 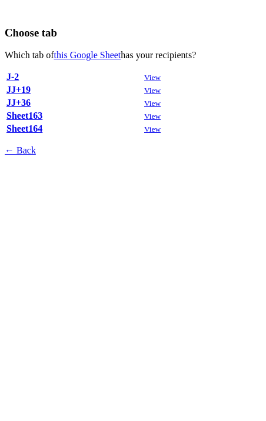 What do you see at coordinates (24, 115) in the screenshot?
I see `strong: Sheet163` at bounding box center [24, 115].